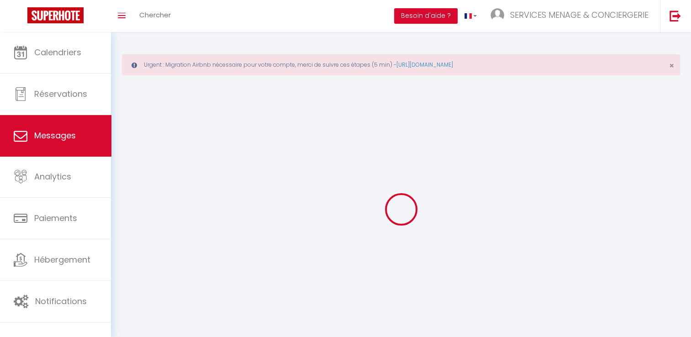  I want to click on img: Super Booking, so click(55, 15).